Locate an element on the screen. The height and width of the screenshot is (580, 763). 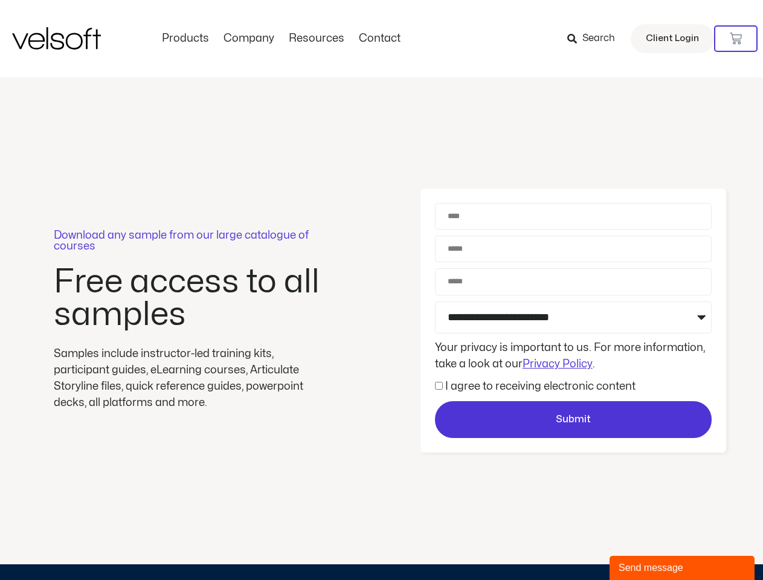
a: ContactMenu Toggle is located at coordinates (379, 39).